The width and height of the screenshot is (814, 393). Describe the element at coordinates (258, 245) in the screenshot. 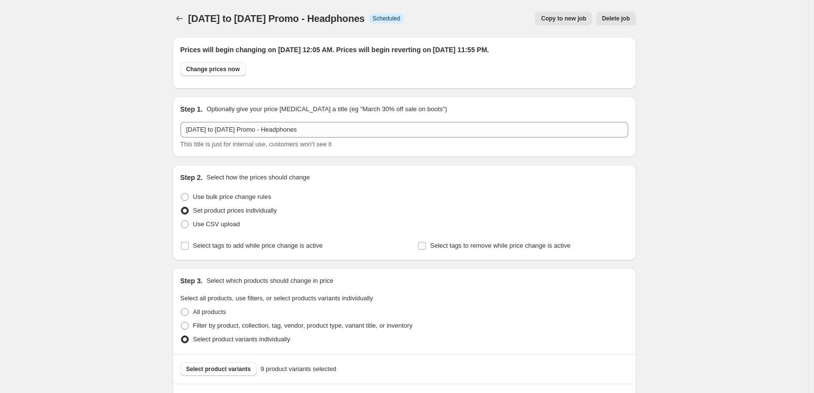

I see `span: Select tags to add while price change is active` at that location.